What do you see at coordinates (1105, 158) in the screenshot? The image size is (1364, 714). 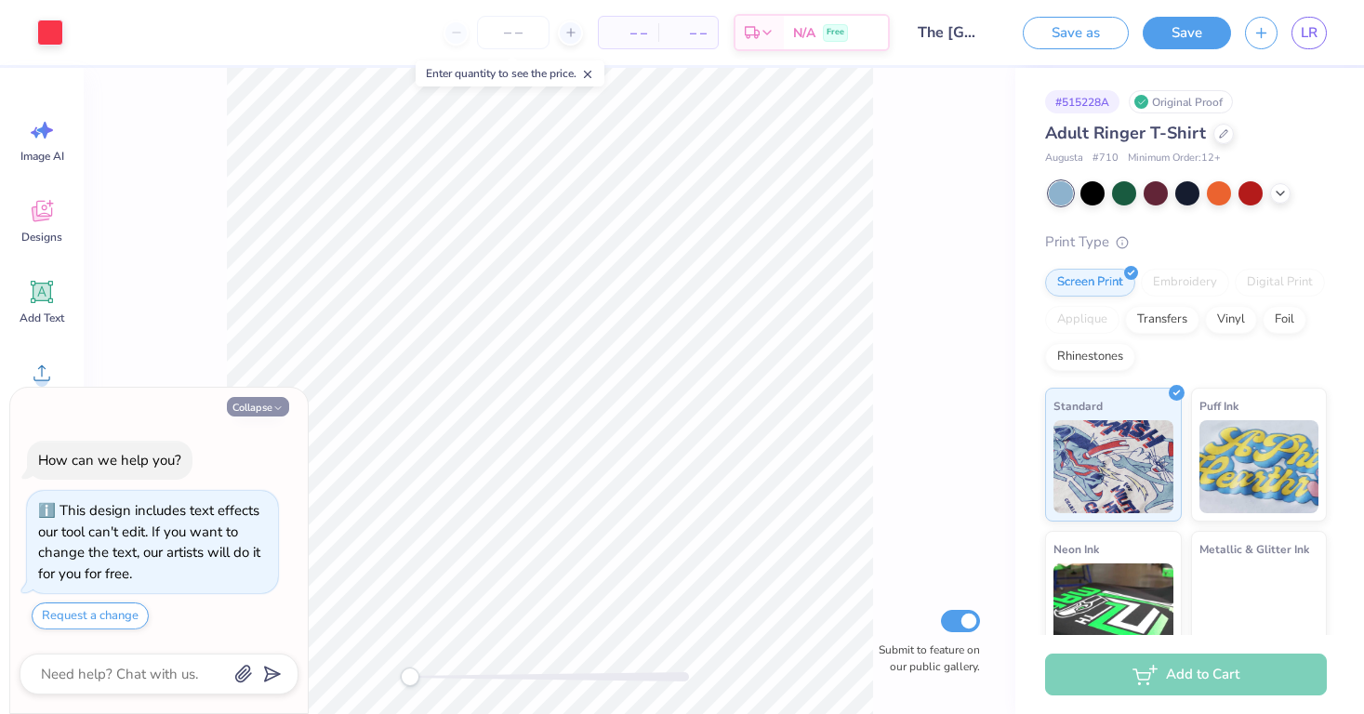 I see `span: # 710` at bounding box center [1105, 158].